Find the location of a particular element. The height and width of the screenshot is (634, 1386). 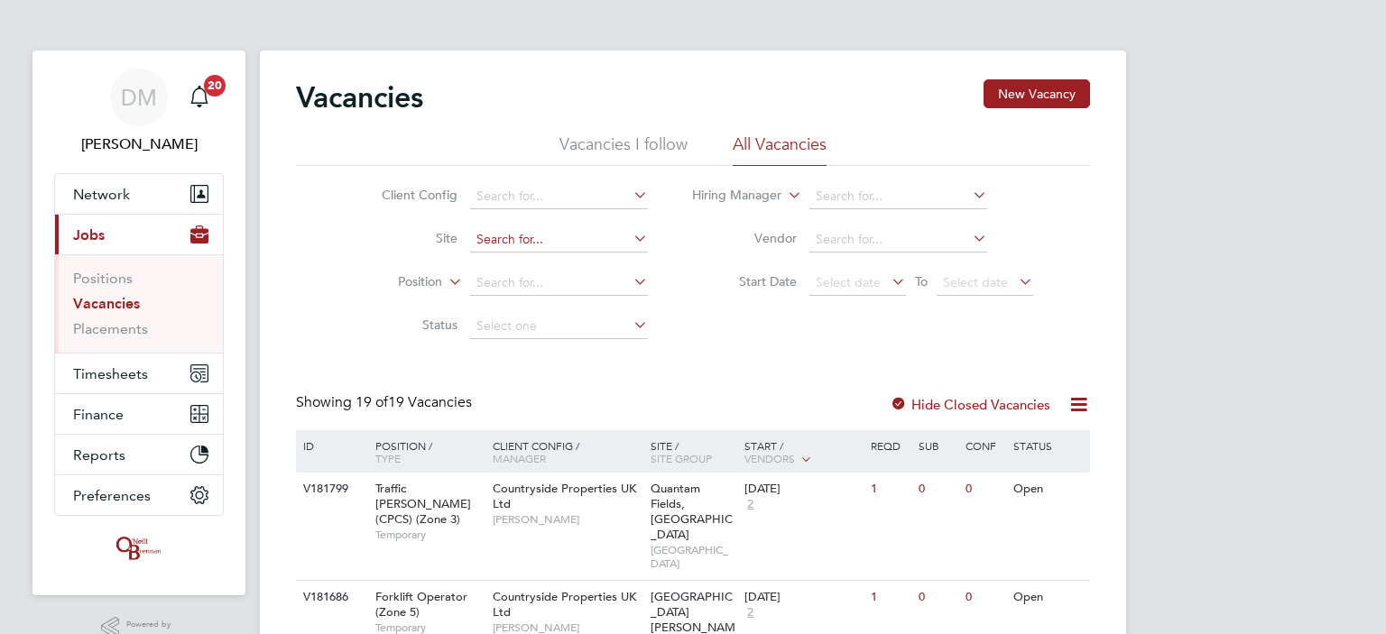

span: Finance is located at coordinates (98, 414).